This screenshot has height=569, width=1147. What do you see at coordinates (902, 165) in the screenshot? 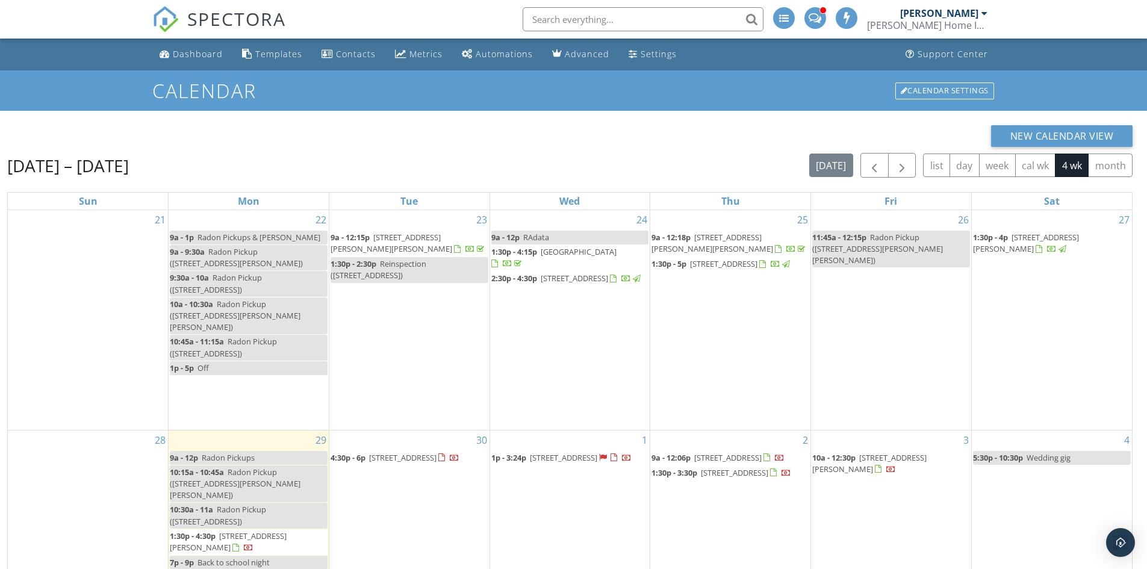
I see `button: Next` at bounding box center [902, 165].